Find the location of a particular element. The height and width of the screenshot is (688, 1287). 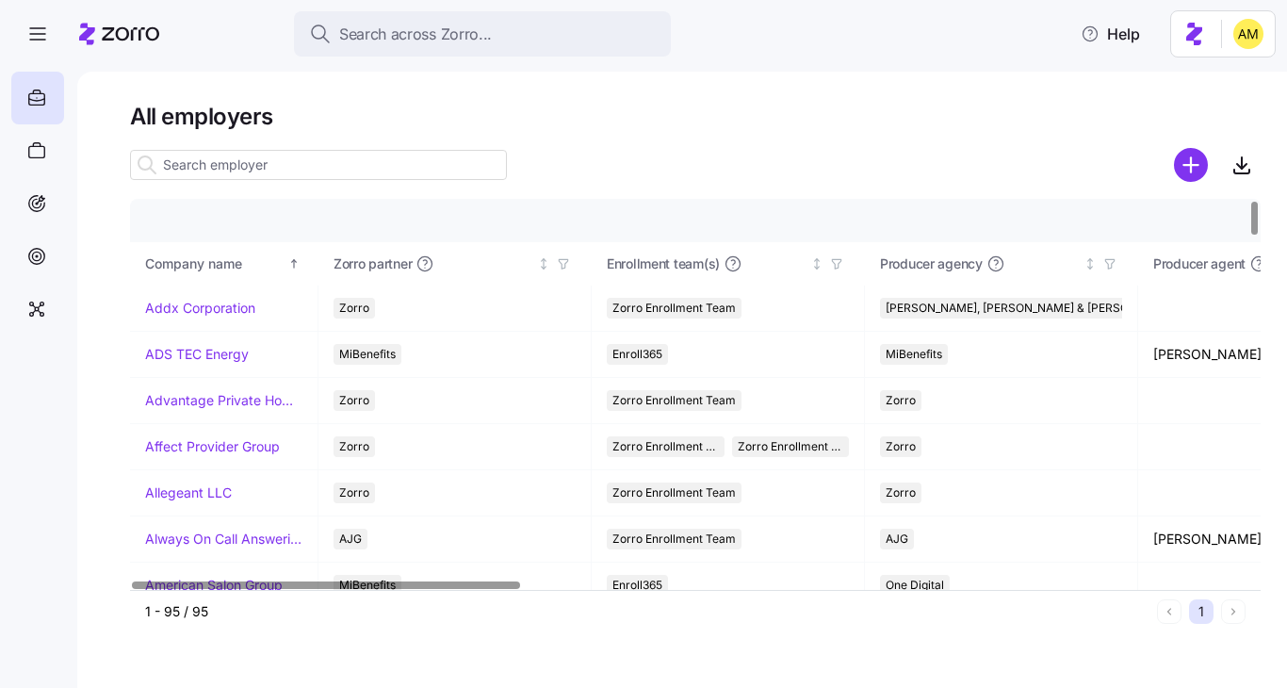

a: American Salon Group is located at coordinates (214, 585).